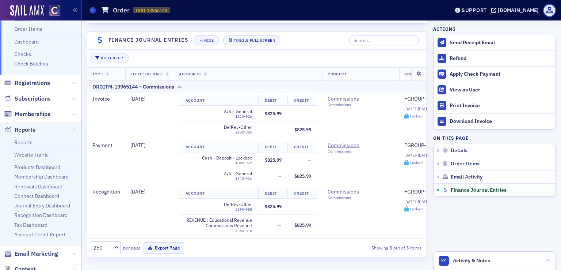  I want to click on a: Membership Dashboard, so click(41, 176).